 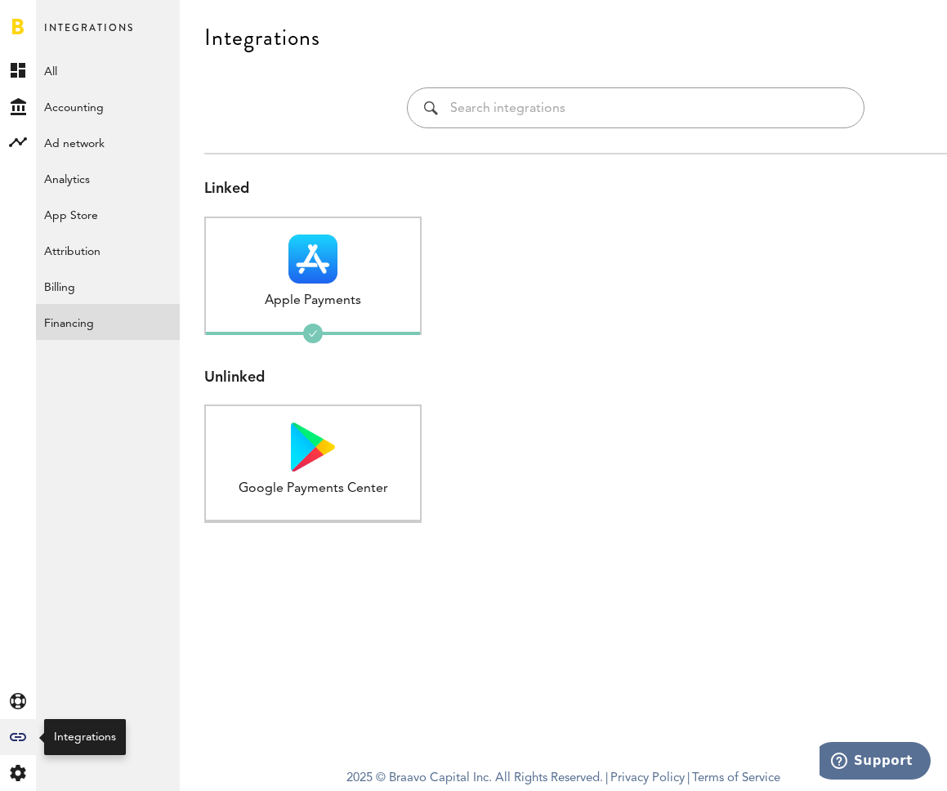 What do you see at coordinates (108, 286) in the screenshot?
I see `a: Billing` at bounding box center [108, 286].